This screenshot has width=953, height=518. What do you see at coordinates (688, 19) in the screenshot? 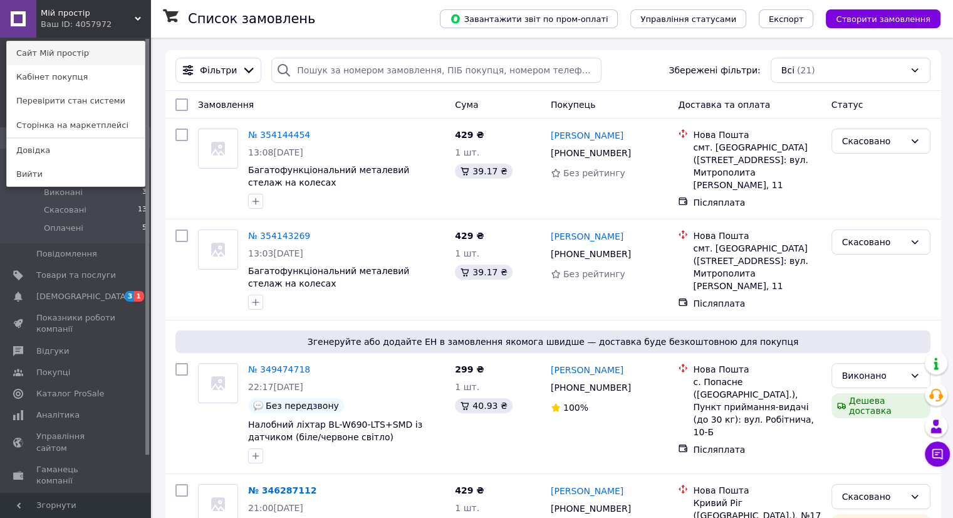
I see `button: Управління статусами` at bounding box center [688, 19].